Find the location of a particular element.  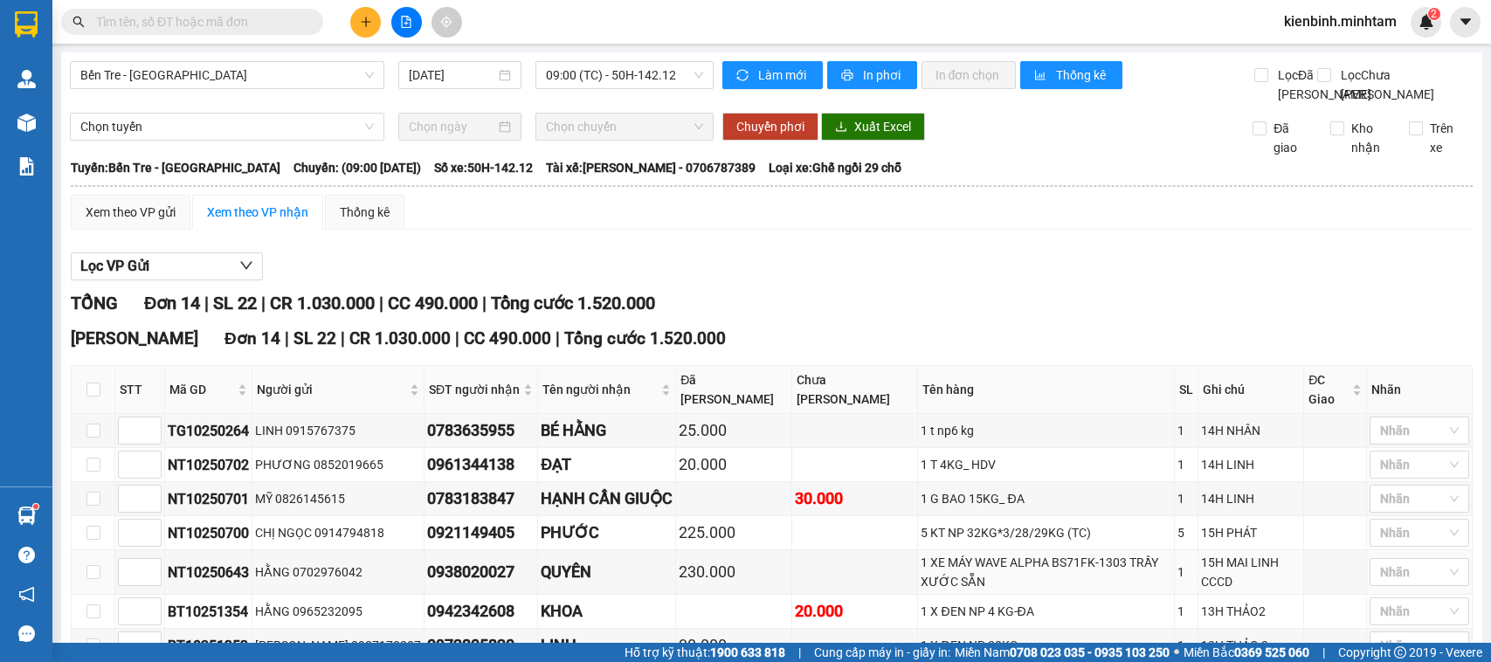

div: 0942342608 is located at coordinates (480, 612).